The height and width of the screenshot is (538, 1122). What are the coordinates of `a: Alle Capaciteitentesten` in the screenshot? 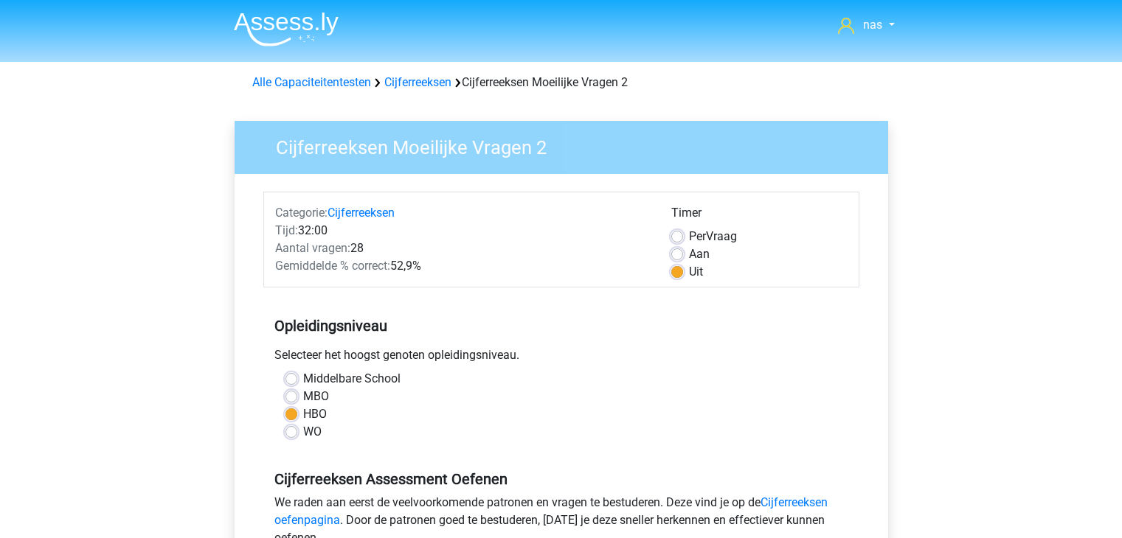 It's located at (311, 82).